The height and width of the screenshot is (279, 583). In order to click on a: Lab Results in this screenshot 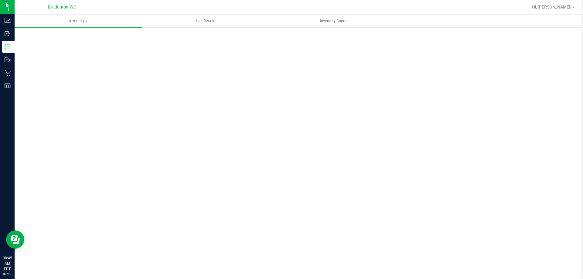, I will do `click(206, 21)`.